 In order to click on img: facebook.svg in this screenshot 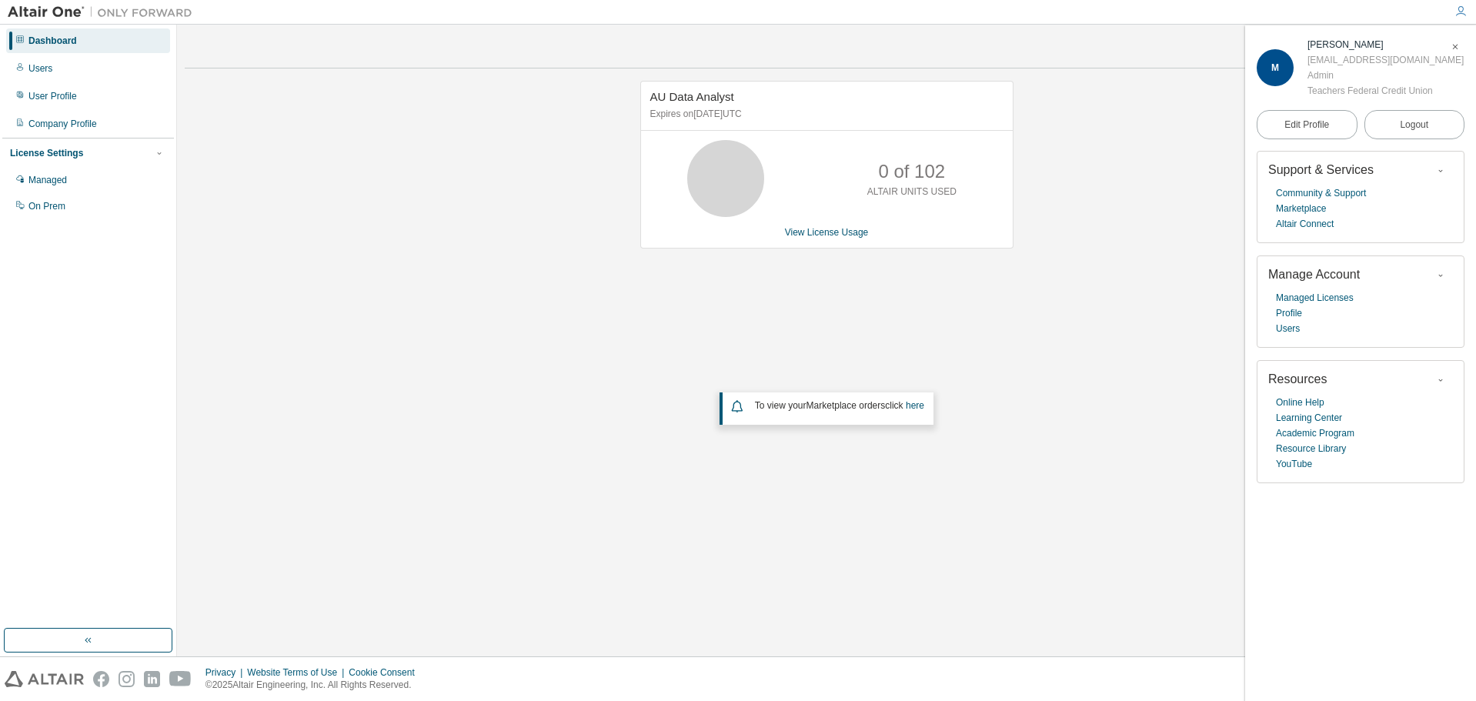, I will do `click(101, 679)`.